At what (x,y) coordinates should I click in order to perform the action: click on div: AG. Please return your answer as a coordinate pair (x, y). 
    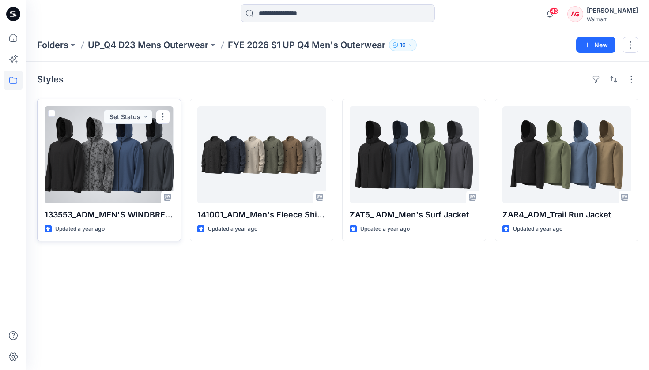
    Looking at the image, I should click on (575, 14).